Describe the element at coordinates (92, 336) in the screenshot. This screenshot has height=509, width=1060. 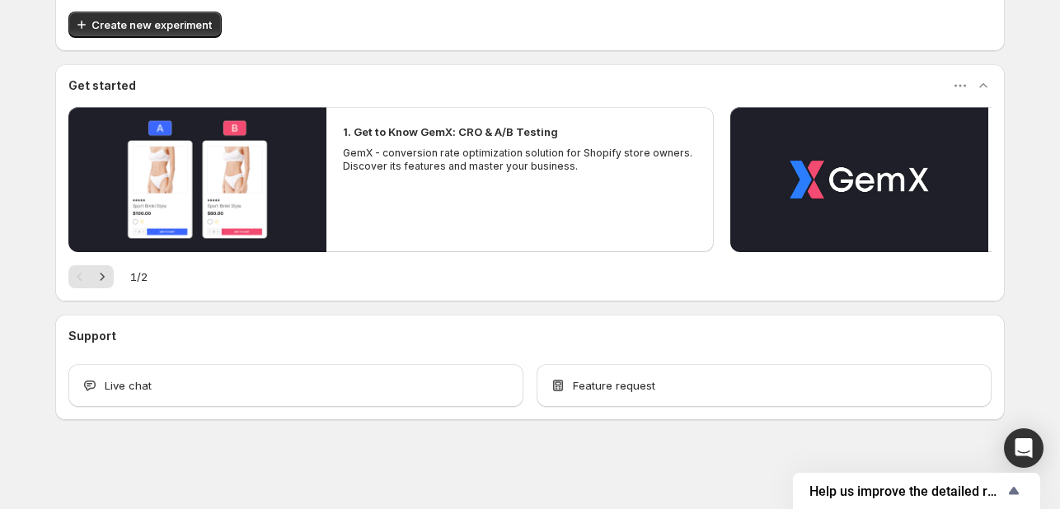
I see `h3: Support` at that location.